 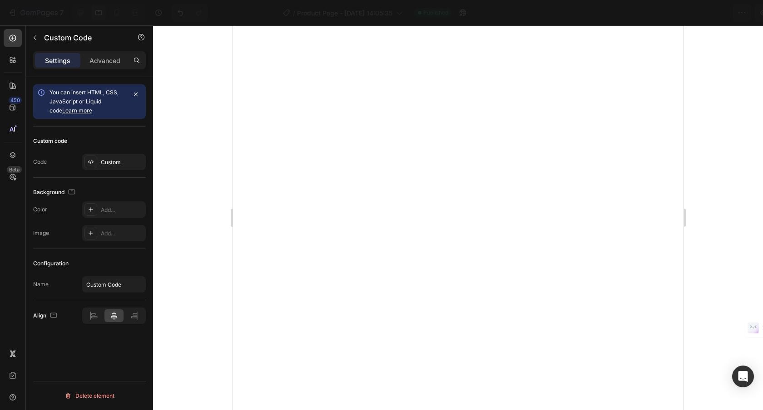 I want to click on button: Publish, so click(x=722, y=13).